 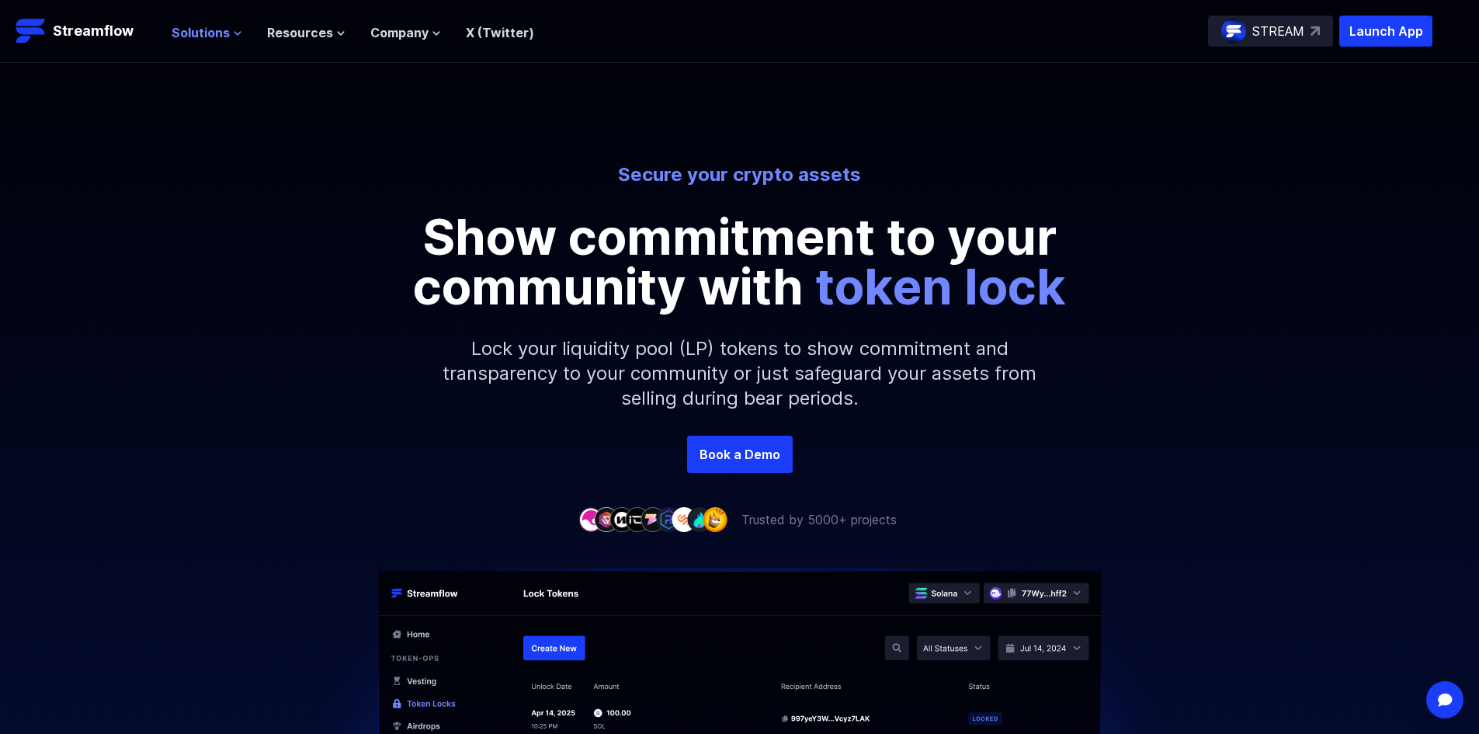 I want to click on a: Launch App, so click(x=1386, y=31).